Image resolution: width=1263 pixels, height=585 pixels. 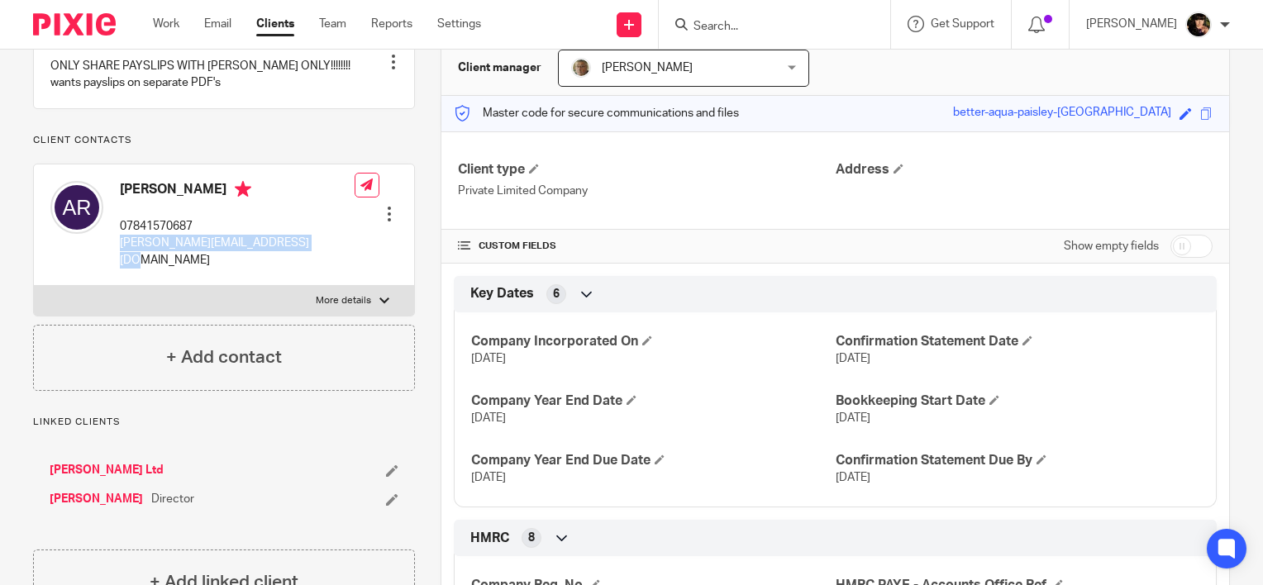 I want to click on h4: Company Year End Date, so click(x=653, y=401).